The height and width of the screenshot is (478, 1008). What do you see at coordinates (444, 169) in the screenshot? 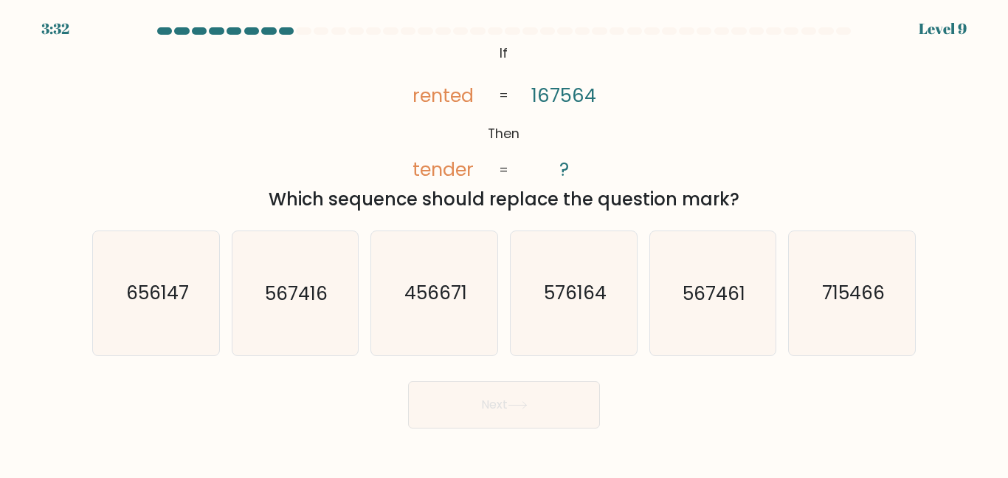
I see `tspan: tender` at bounding box center [444, 169].